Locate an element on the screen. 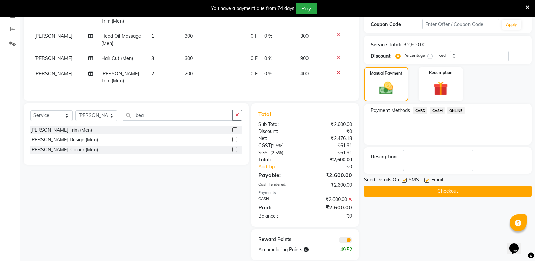 This screenshot has height=261, width=535. label: Percentage is located at coordinates (414, 55).